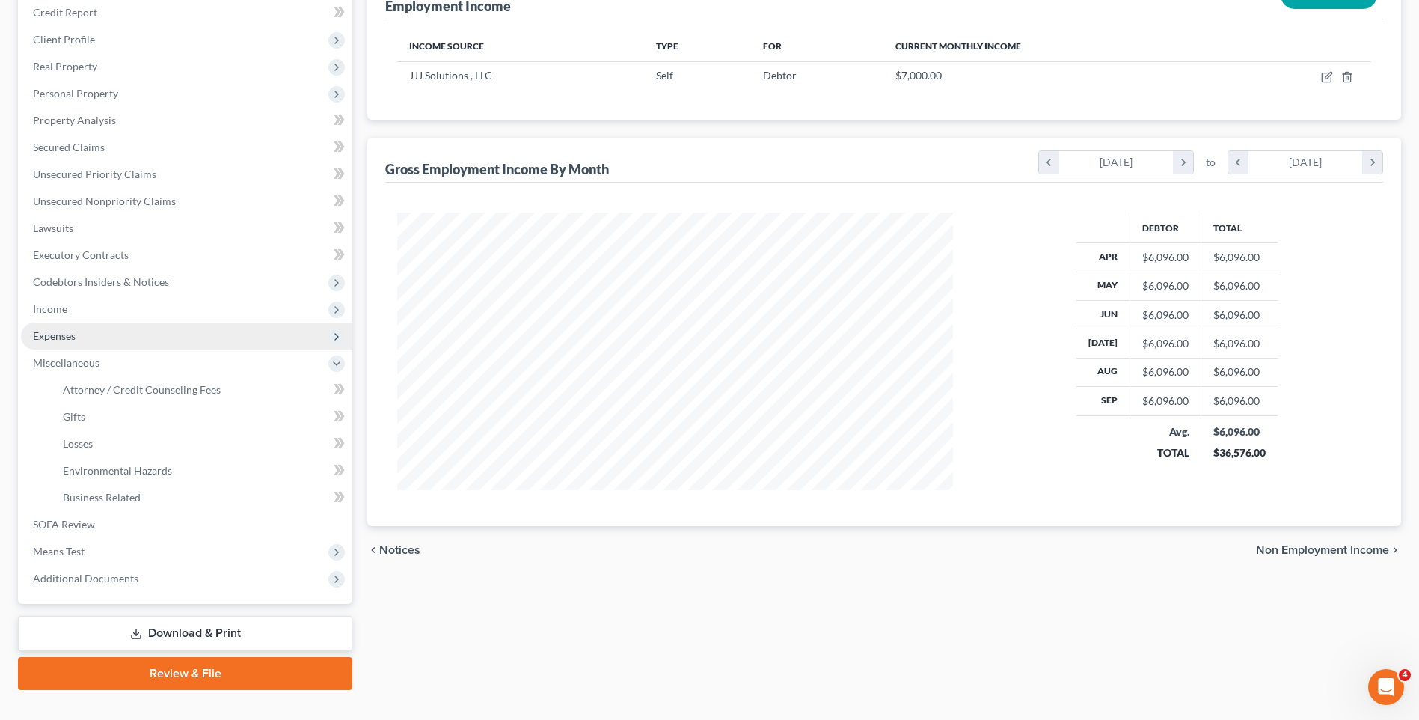  I want to click on span: Income, so click(50, 308).